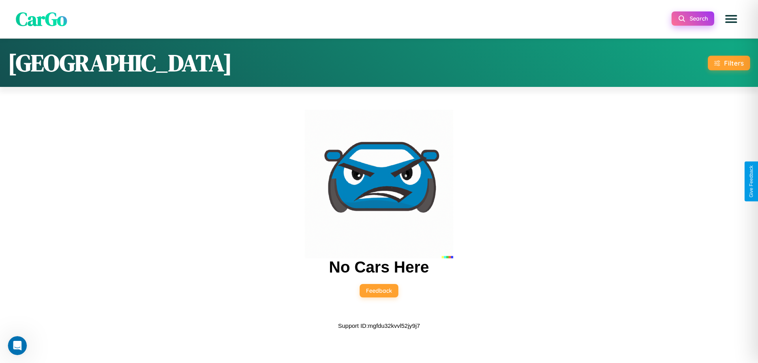 Image resolution: width=758 pixels, height=363 pixels. I want to click on div: Give Feedback, so click(751, 181).